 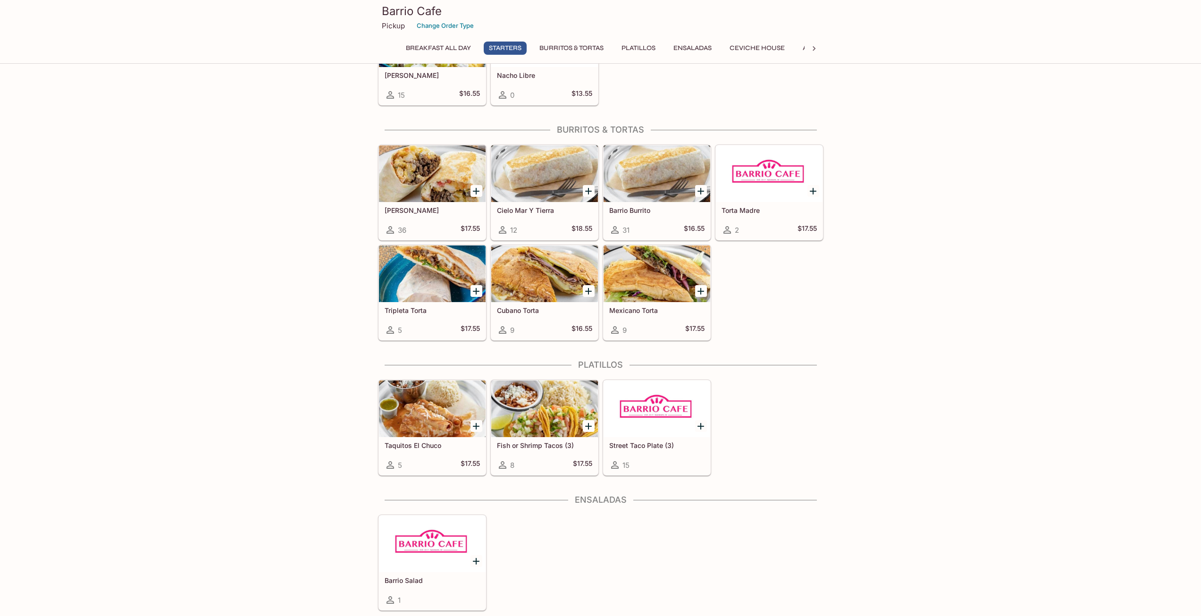 I want to click on h5: Nacho Libre, so click(x=545, y=75).